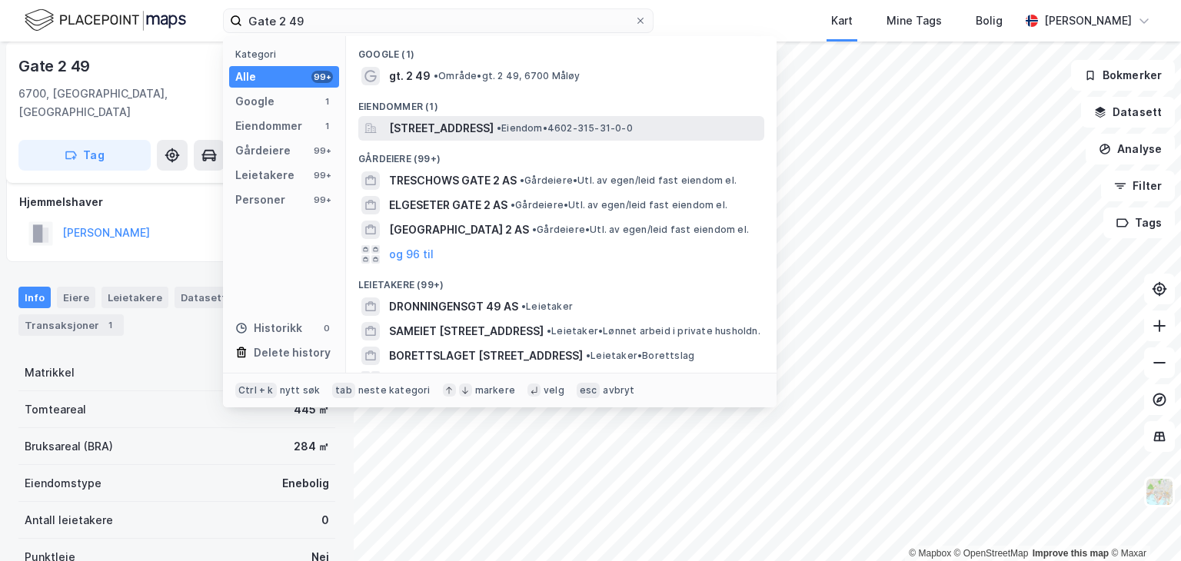 The width and height of the screenshot is (1181, 561). Describe the element at coordinates (930, 554) in the screenshot. I see `a: Mapbox` at that location.